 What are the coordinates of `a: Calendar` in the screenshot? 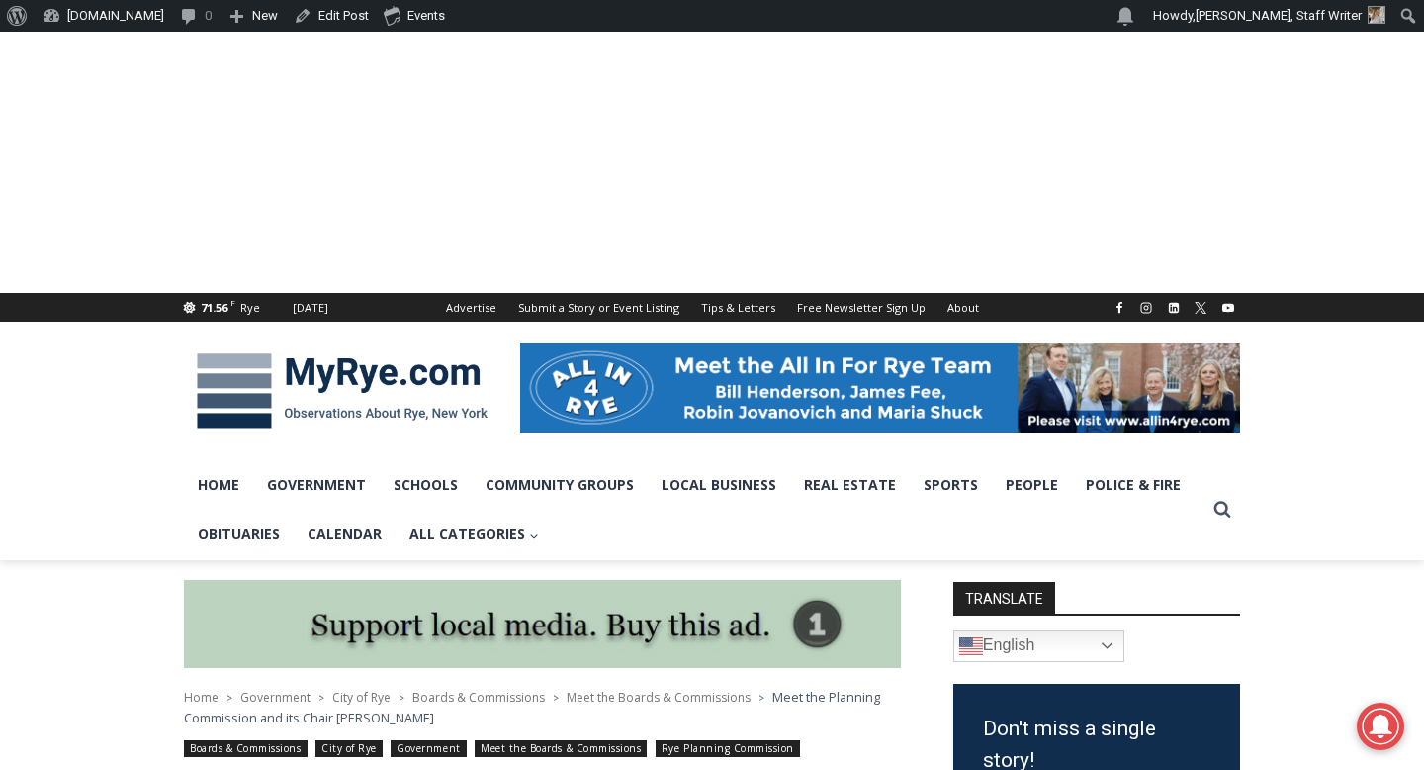 It's located at (344, 534).